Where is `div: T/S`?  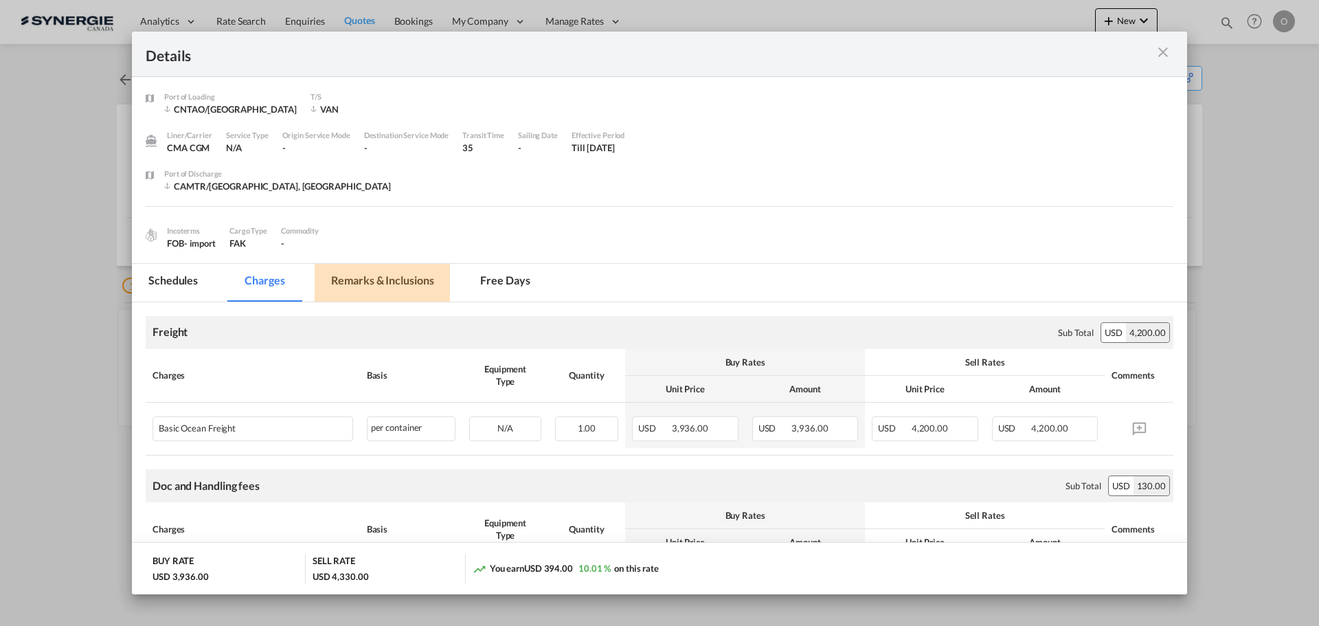
div: T/S is located at coordinates (365, 97).